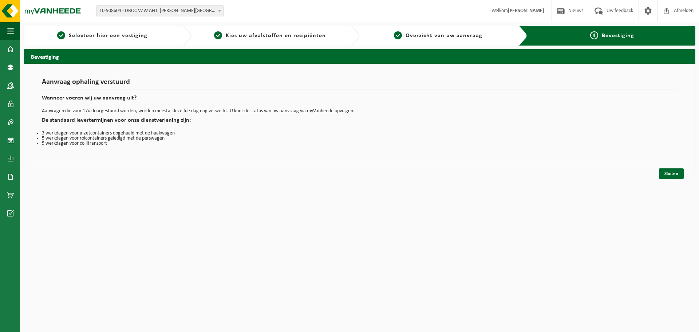 Image resolution: width=699 pixels, height=332 pixels. Describe the element at coordinates (444, 36) in the screenshot. I see `span: Overzicht van uw aanvraag` at that location.